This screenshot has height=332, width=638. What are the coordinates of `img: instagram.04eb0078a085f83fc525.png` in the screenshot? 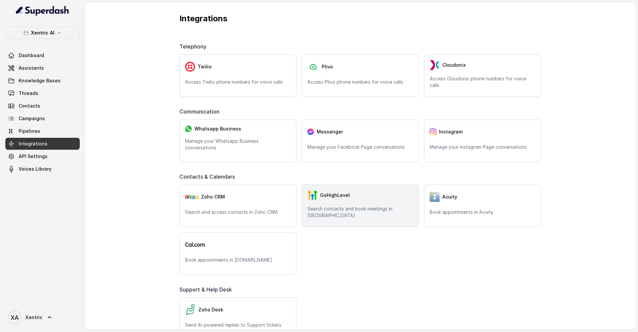 It's located at (433, 132).